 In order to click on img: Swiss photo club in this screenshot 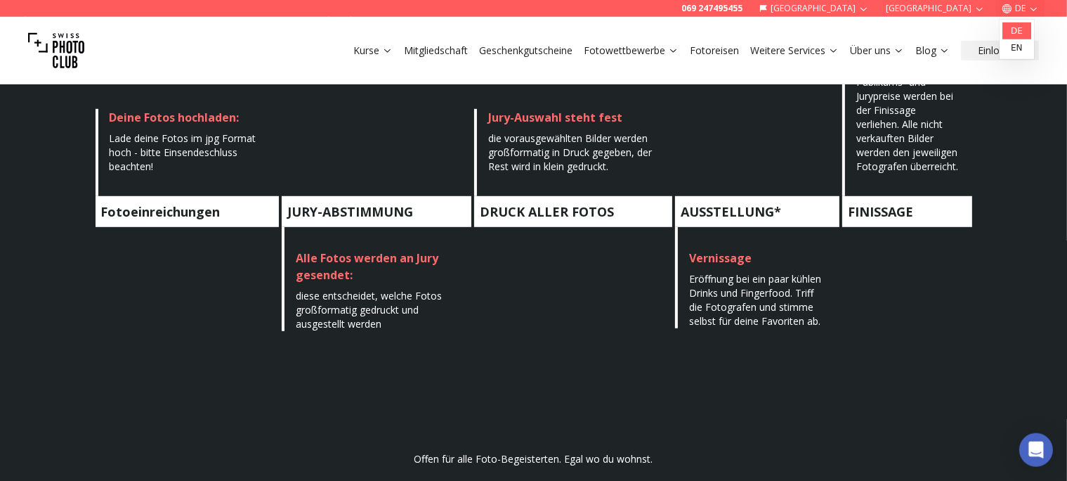, I will do `click(56, 51)`.